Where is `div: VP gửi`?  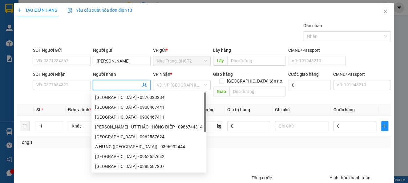
div: VP gửi is located at coordinates (182, 50).